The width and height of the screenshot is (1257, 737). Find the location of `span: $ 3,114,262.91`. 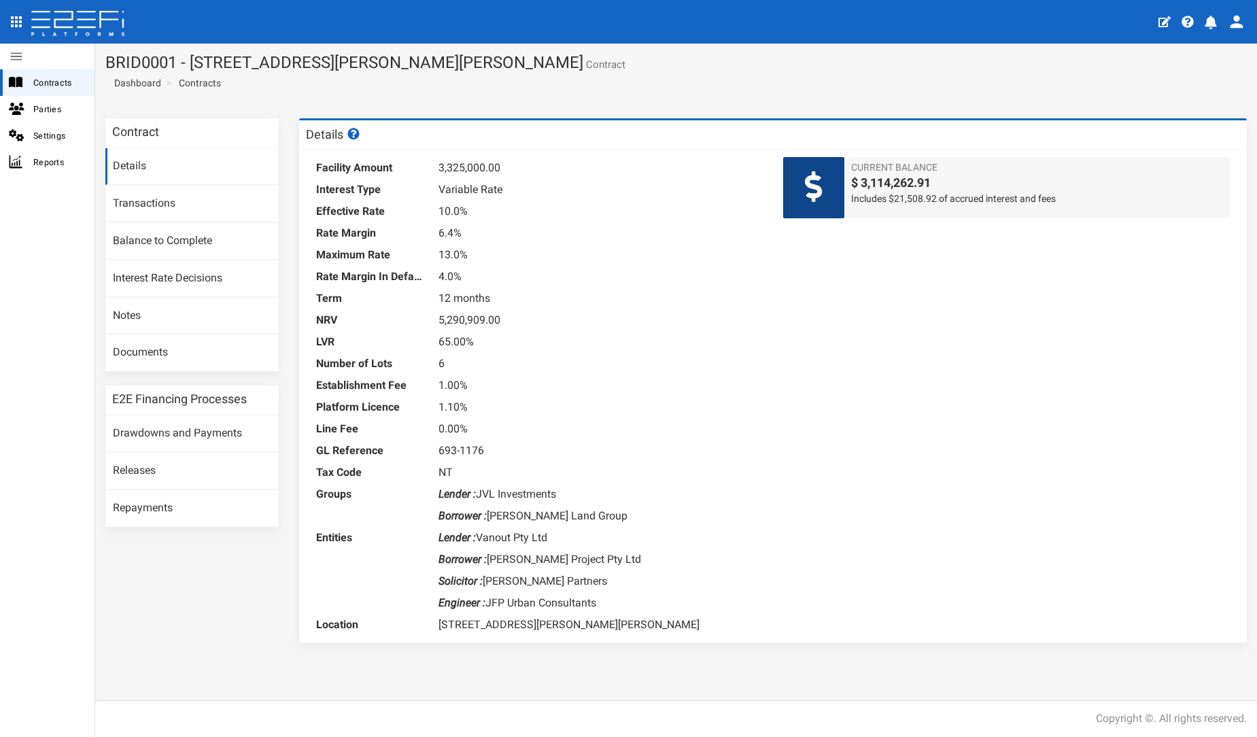

span: $ 3,114,262.91 is located at coordinates (1037, 183).